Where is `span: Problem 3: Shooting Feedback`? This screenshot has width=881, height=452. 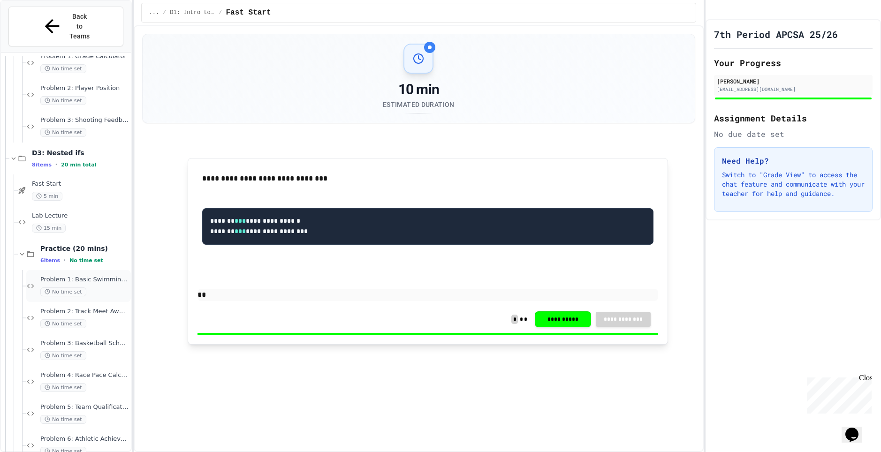
span: Problem 3: Shooting Feedback is located at coordinates (84, 120).